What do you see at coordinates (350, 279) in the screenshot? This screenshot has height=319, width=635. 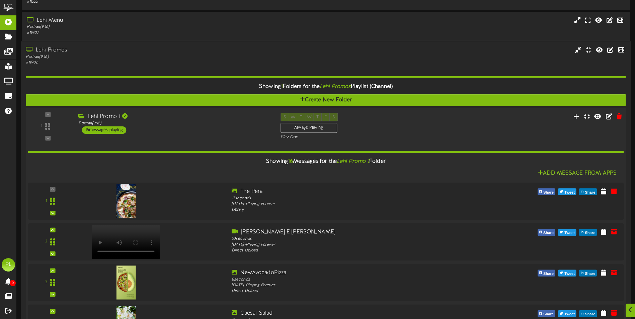 I see `div: 8 seconds` at bounding box center [350, 279].